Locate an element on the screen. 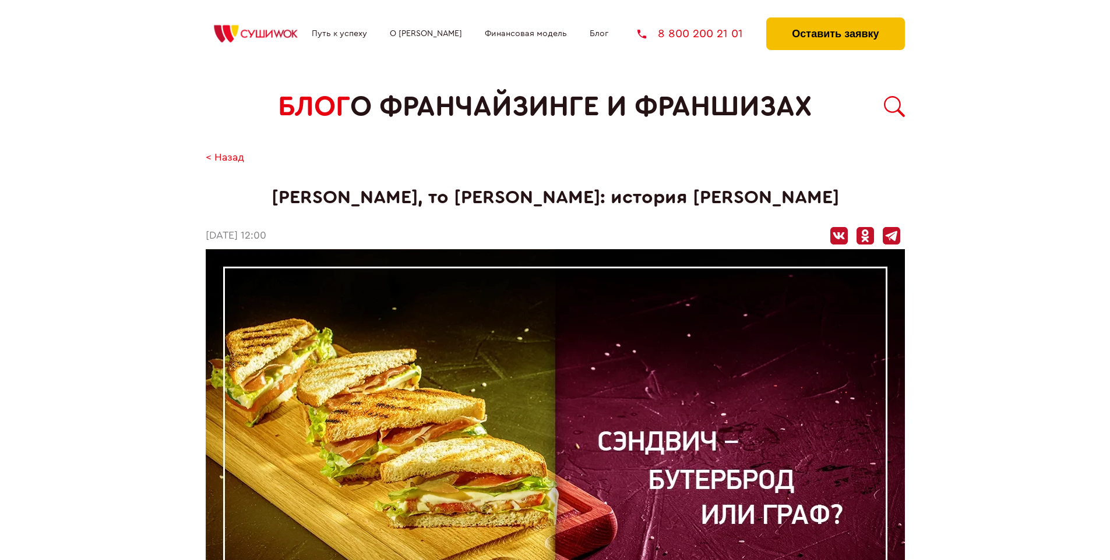 The height and width of the screenshot is (560, 1110). a: < Назад is located at coordinates (225, 158).